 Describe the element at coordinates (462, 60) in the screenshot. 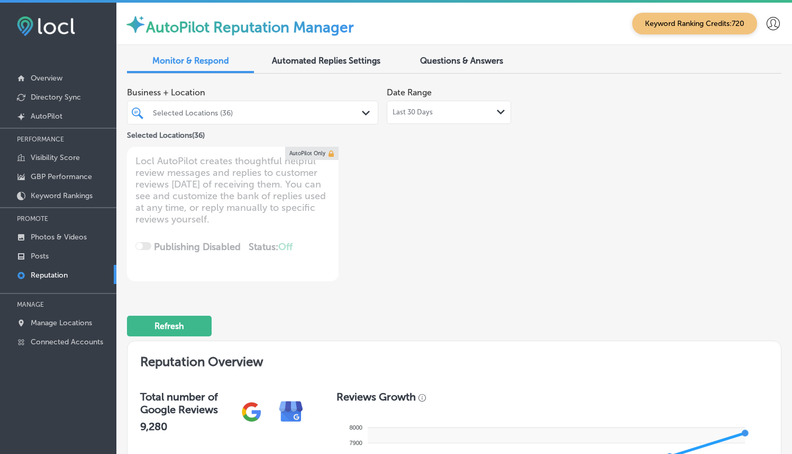

I see `span: Questions & Answers` at that location.